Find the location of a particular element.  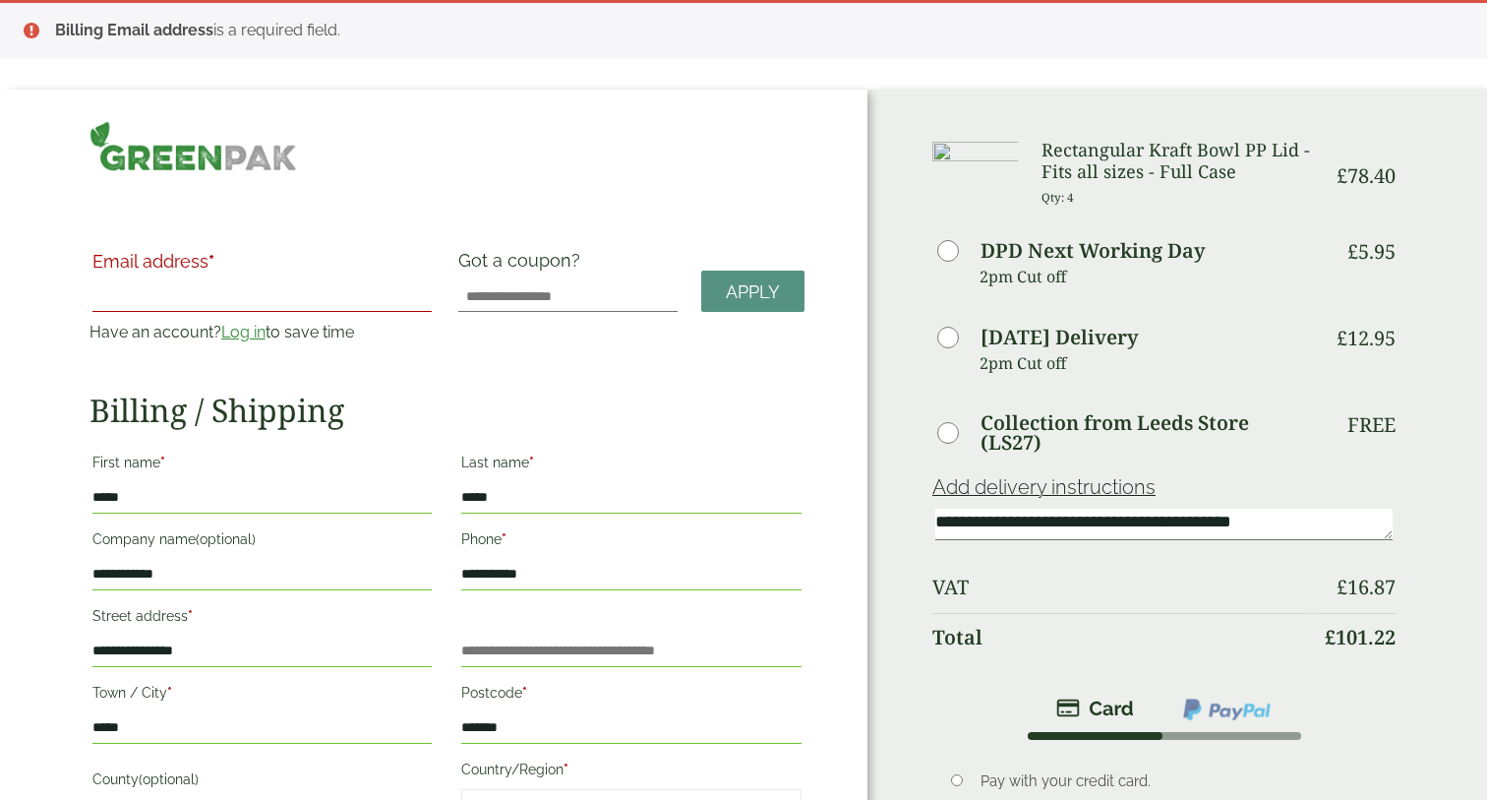

bdi: 16.87 is located at coordinates (1366, 586).